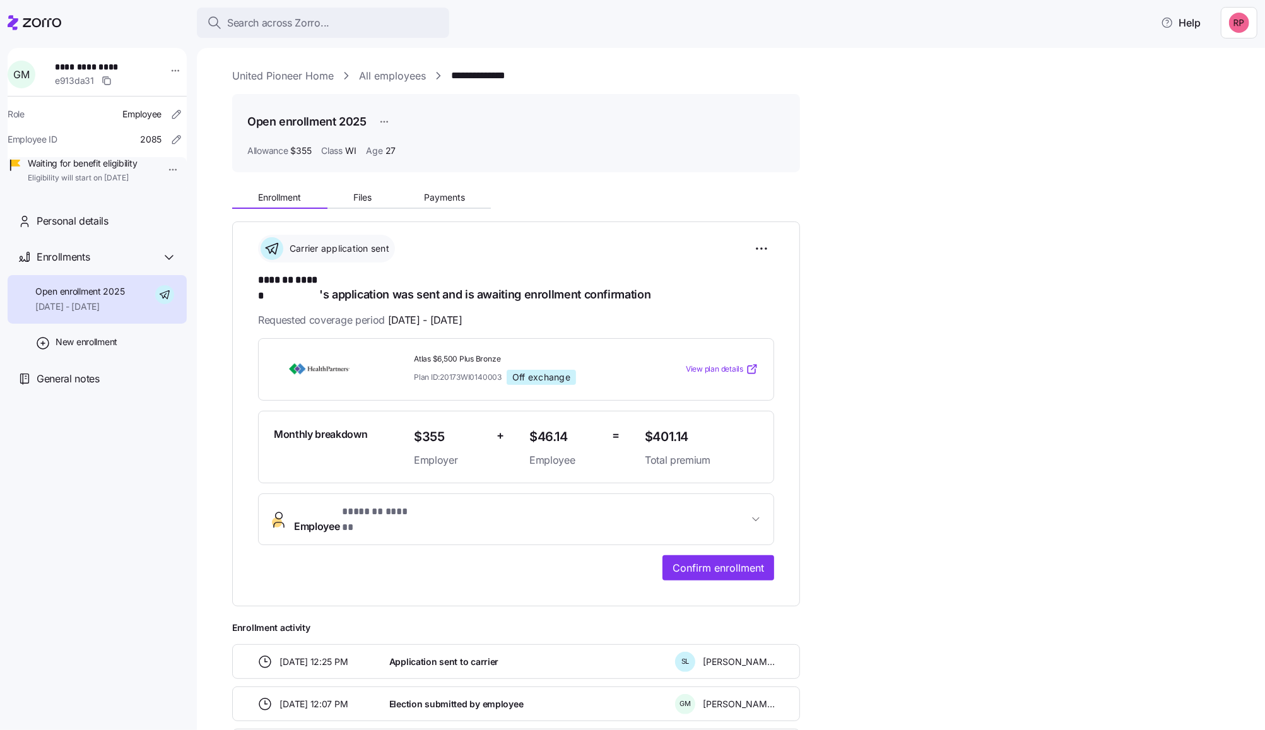  I want to click on span: Enrollments, so click(63, 257).